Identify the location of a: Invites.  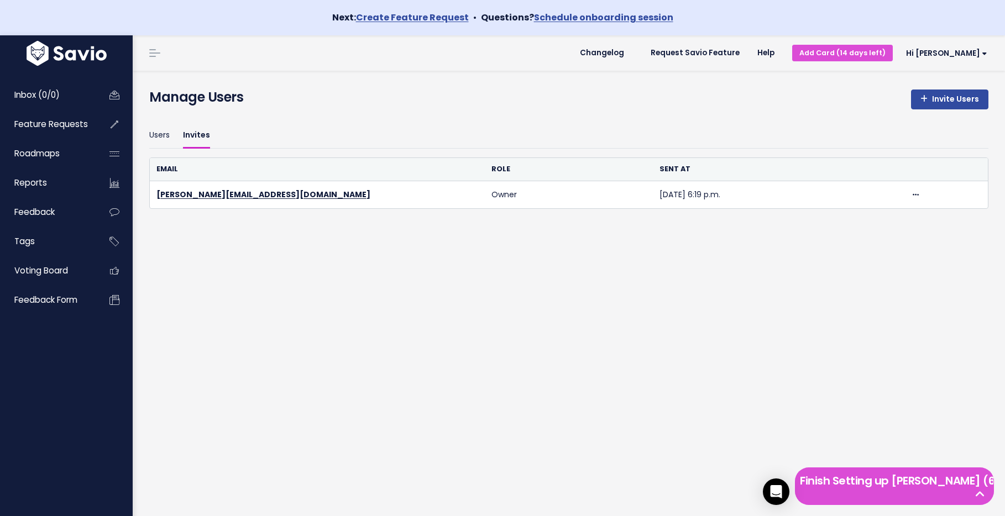
(196, 135).